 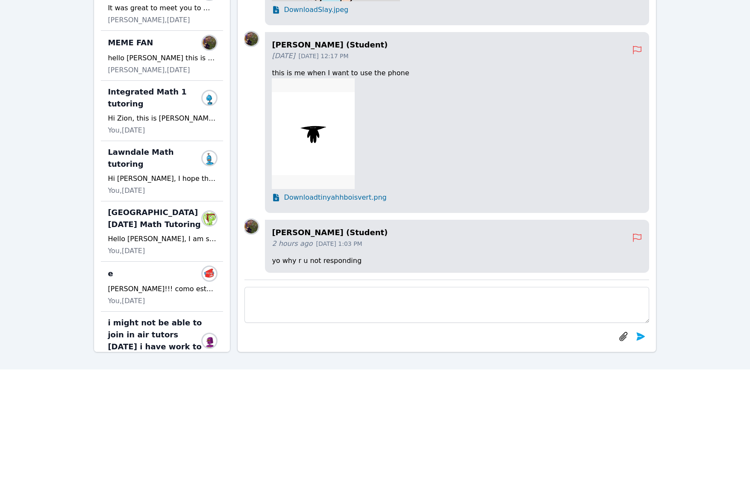 What do you see at coordinates (316, 10) in the screenshot?
I see `span: Download Slay.jpeg` at bounding box center [316, 10].